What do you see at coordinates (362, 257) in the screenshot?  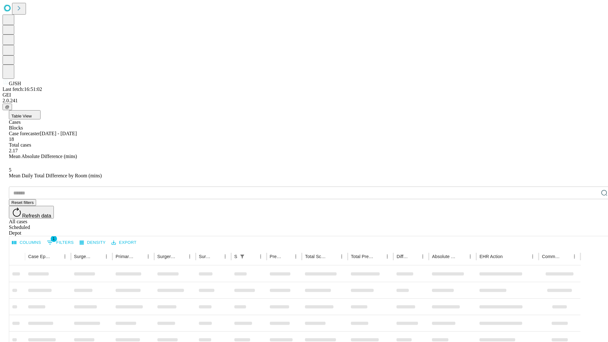 I see `div: Total Predicted Duration` at bounding box center [362, 257].